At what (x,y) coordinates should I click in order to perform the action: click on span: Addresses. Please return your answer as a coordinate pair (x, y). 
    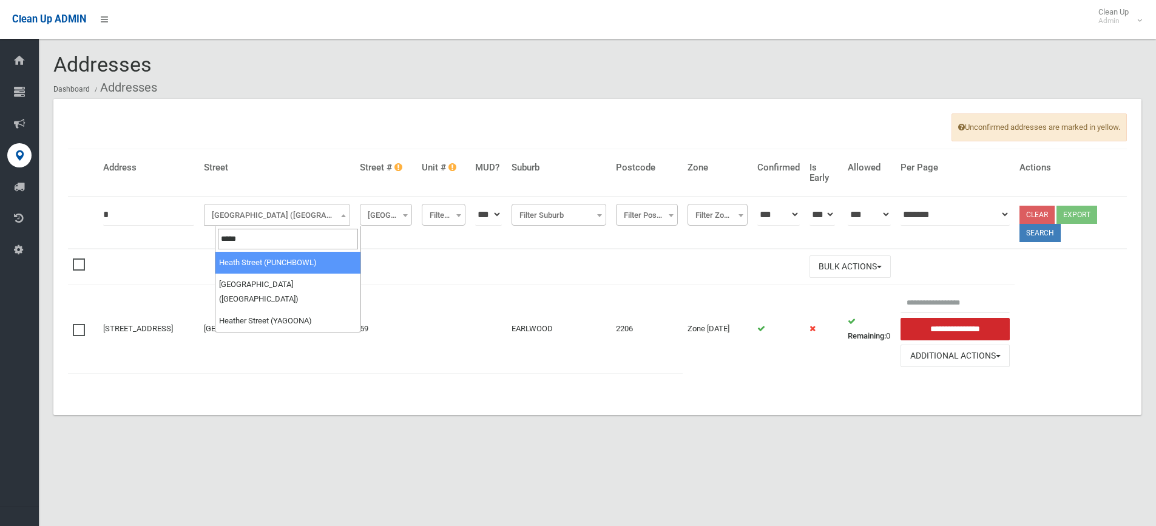
    Looking at the image, I should click on (103, 64).